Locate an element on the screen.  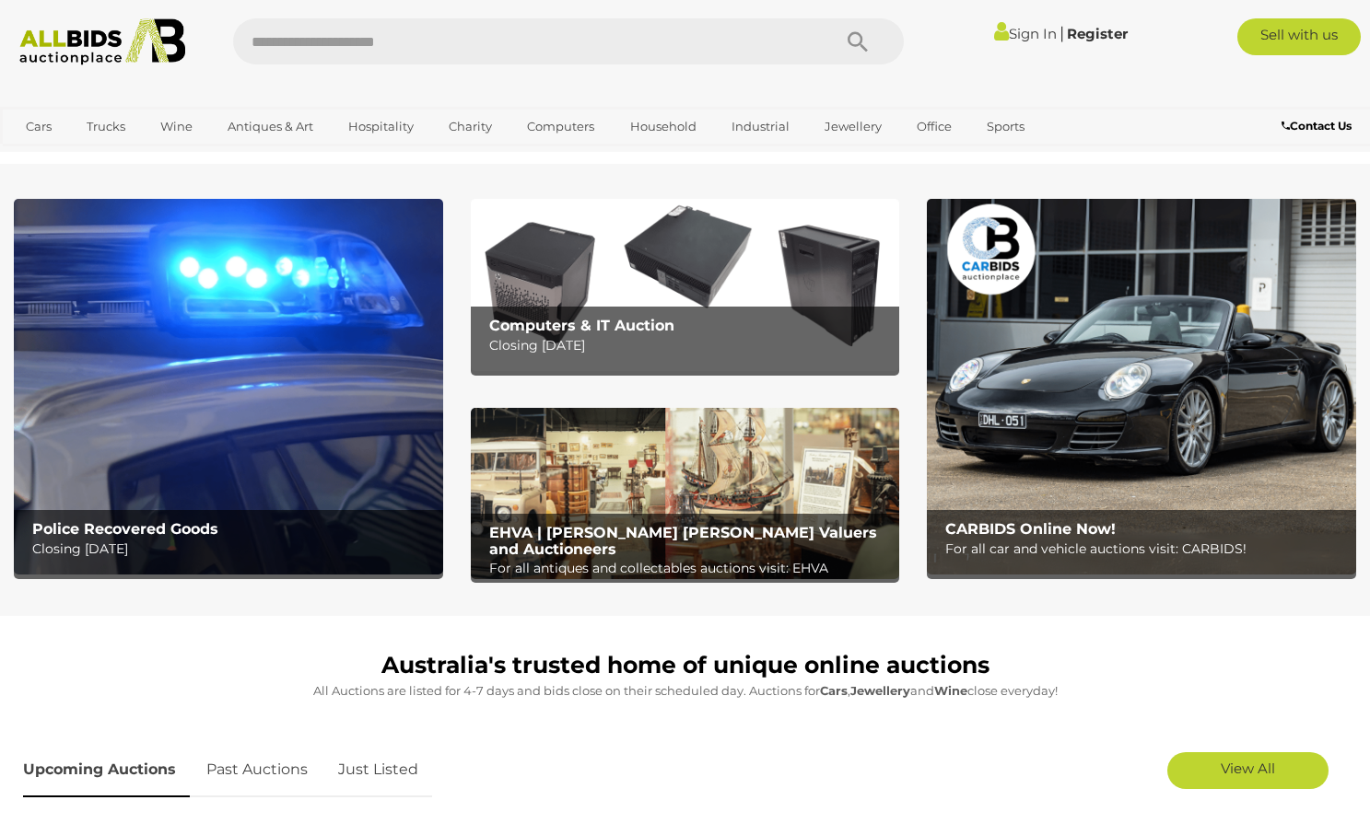
img: Police Recovered Goods is located at coordinates (228, 387).